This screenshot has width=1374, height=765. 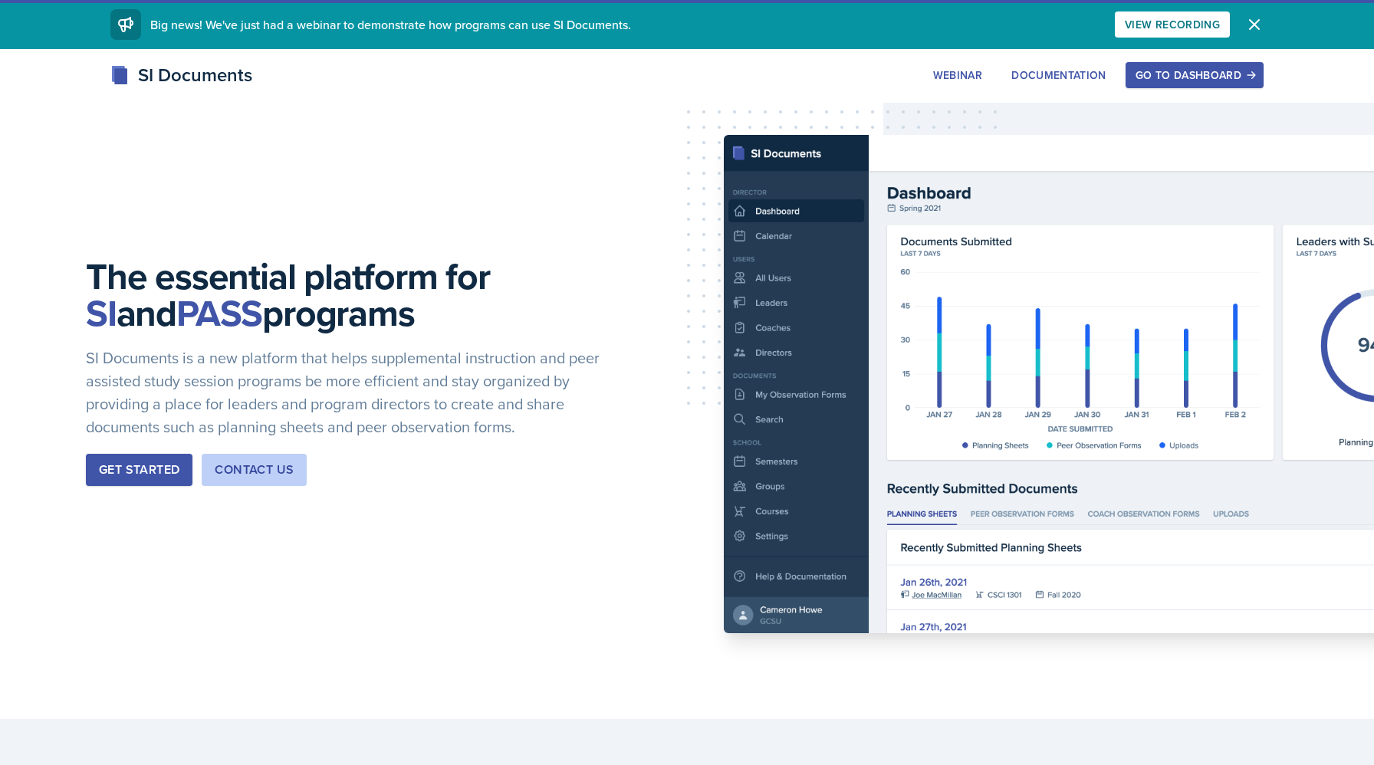 I want to click on button: View Recording, so click(x=1172, y=25).